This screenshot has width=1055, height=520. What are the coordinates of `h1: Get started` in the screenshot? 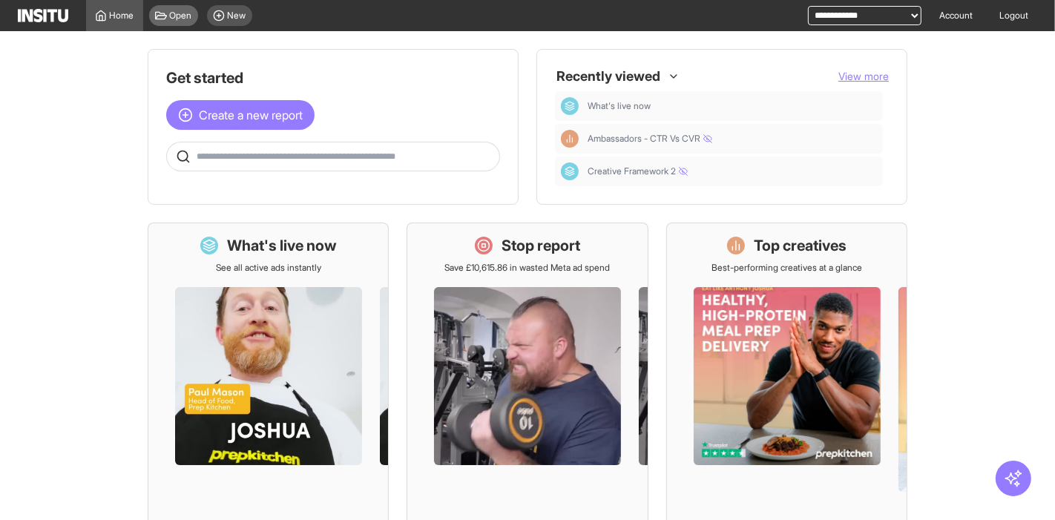 It's located at (333, 78).